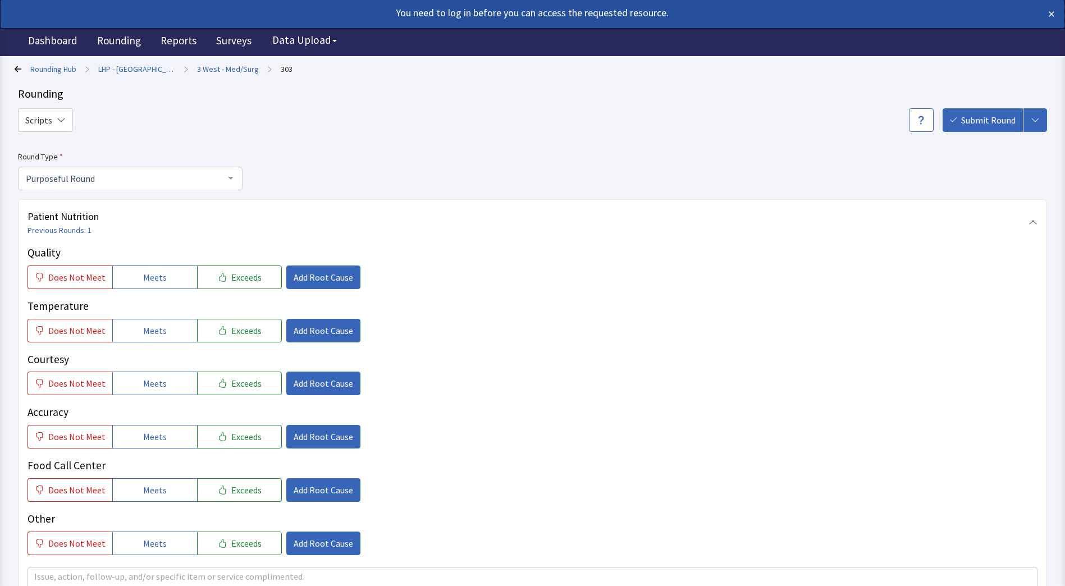 This screenshot has width=1065, height=586. I want to click on div: Rounding, so click(532, 94).